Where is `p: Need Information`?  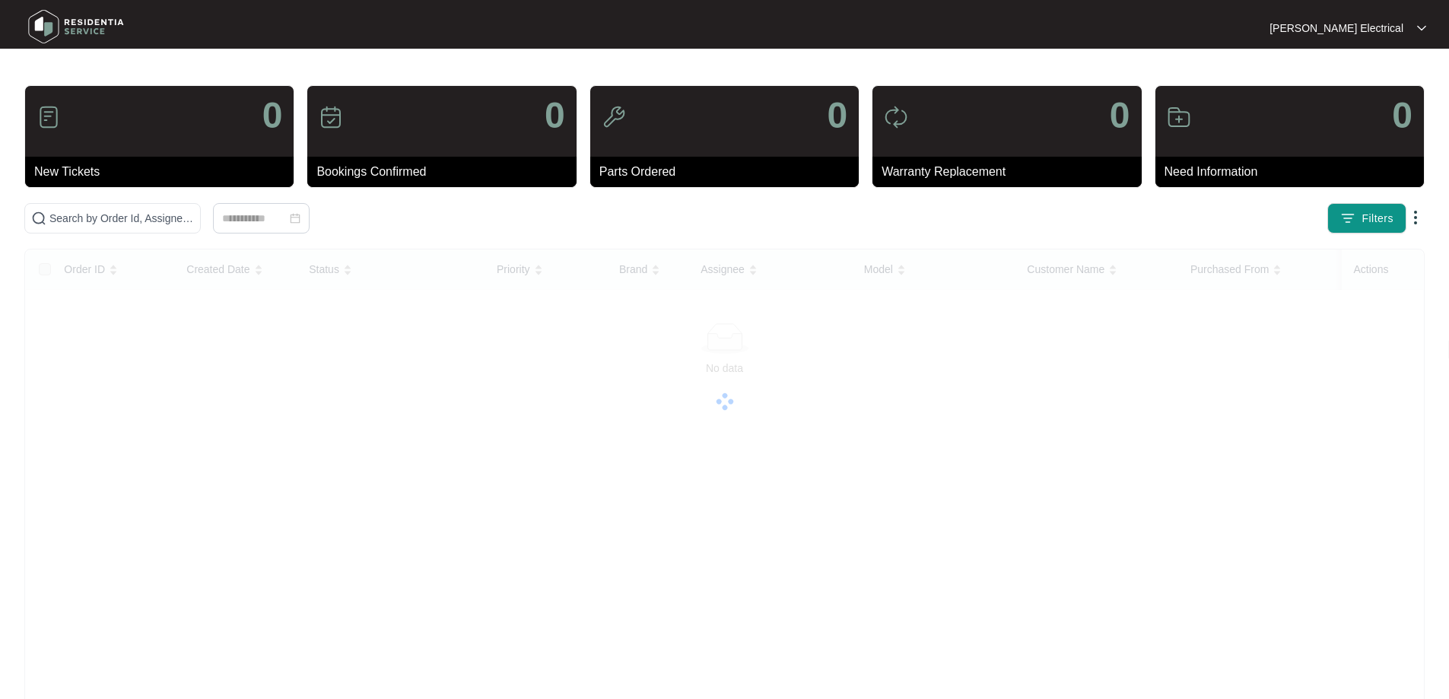
p: Need Information is located at coordinates (1294, 172).